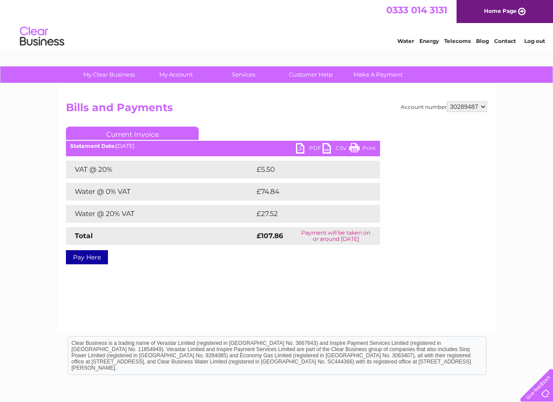 The height and width of the screenshot is (402, 553). Describe the element at coordinates (458, 41) in the screenshot. I see `a: Telecoms` at that location.